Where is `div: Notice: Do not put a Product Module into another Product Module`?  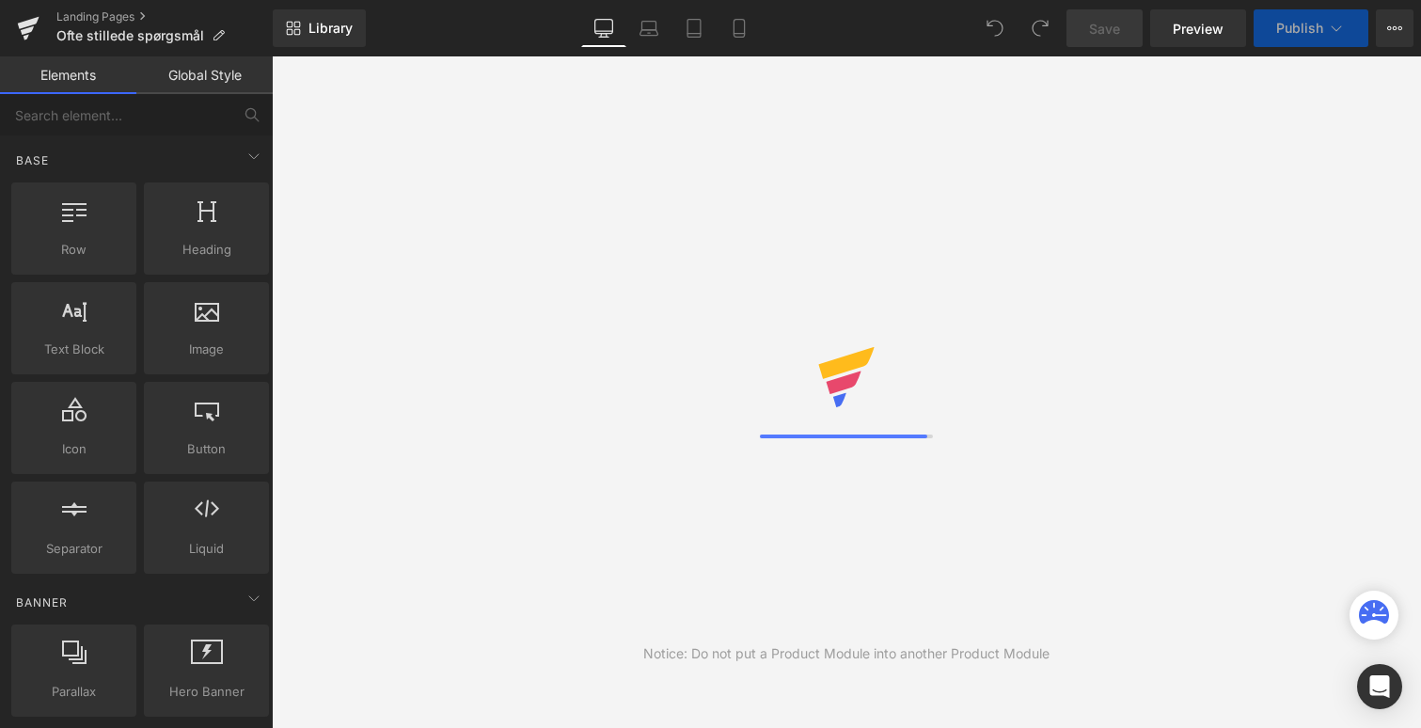
div: Notice: Do not put a Product Module into another Product Module is located at coordinates (847, 654).